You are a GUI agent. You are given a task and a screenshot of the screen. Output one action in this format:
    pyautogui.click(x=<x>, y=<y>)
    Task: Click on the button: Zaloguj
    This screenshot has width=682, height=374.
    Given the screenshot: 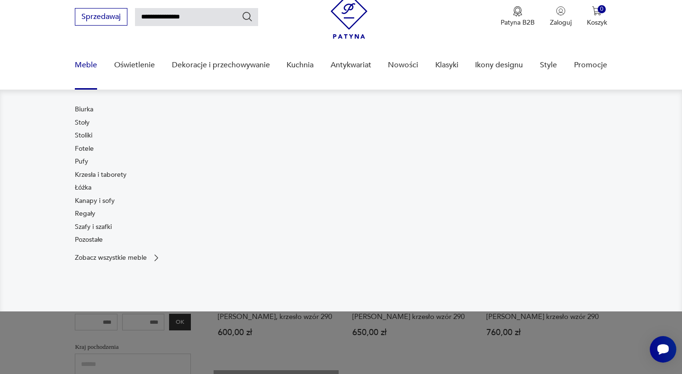 What is the action you would take?
    pyautogui.click(x=561, y=17)
    